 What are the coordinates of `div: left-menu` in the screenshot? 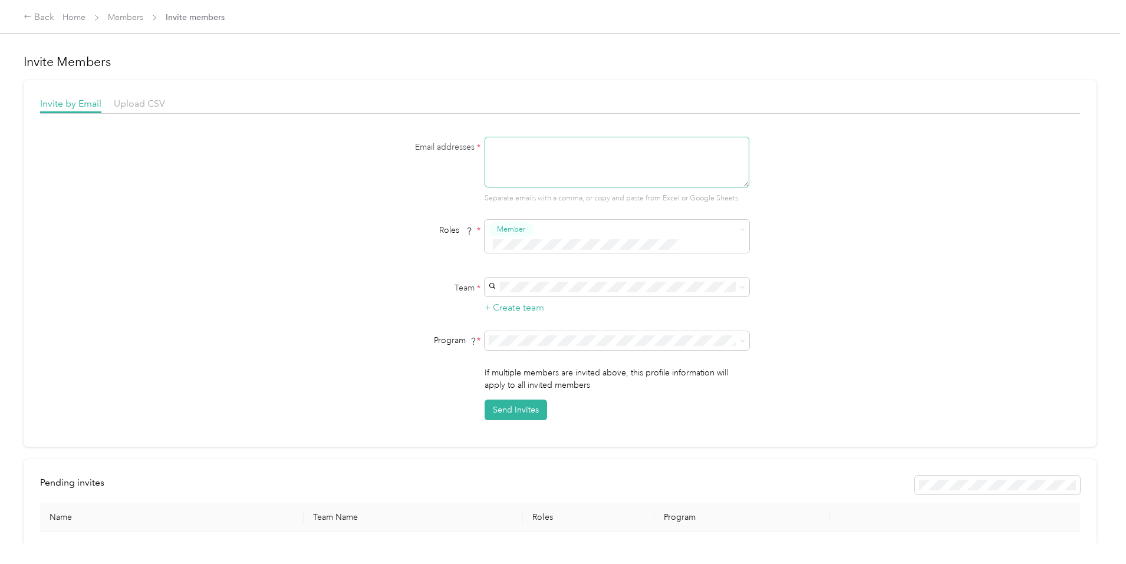 It's located at (76, 485).